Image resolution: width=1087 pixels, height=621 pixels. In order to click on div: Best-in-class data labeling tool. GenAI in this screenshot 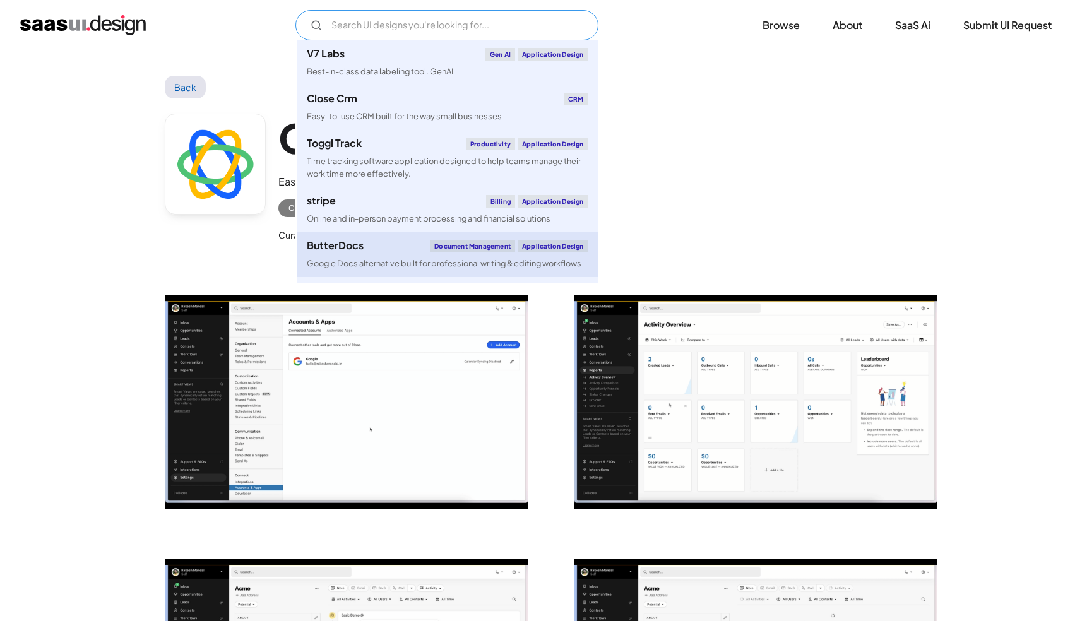, I will do `click(380, 71)`.